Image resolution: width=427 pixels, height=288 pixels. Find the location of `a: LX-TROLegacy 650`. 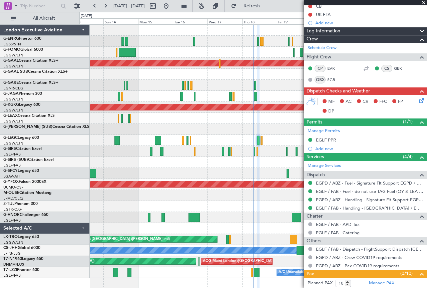

a: LX-TROLegacy 650 is located at coordinates (21, 237).